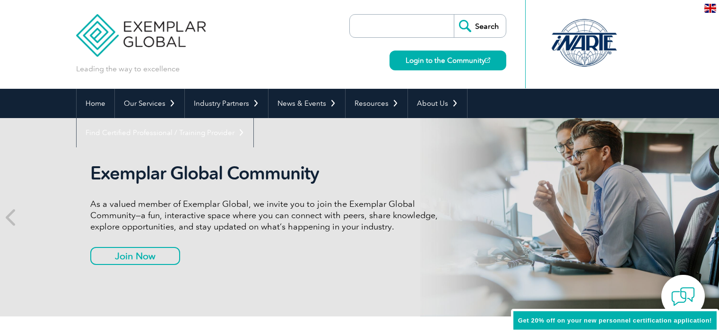  What do you see at coordinates (128, 69) in the screenshot?
I see `p: Leading the way to excellence` at bounding box center [128, 69].